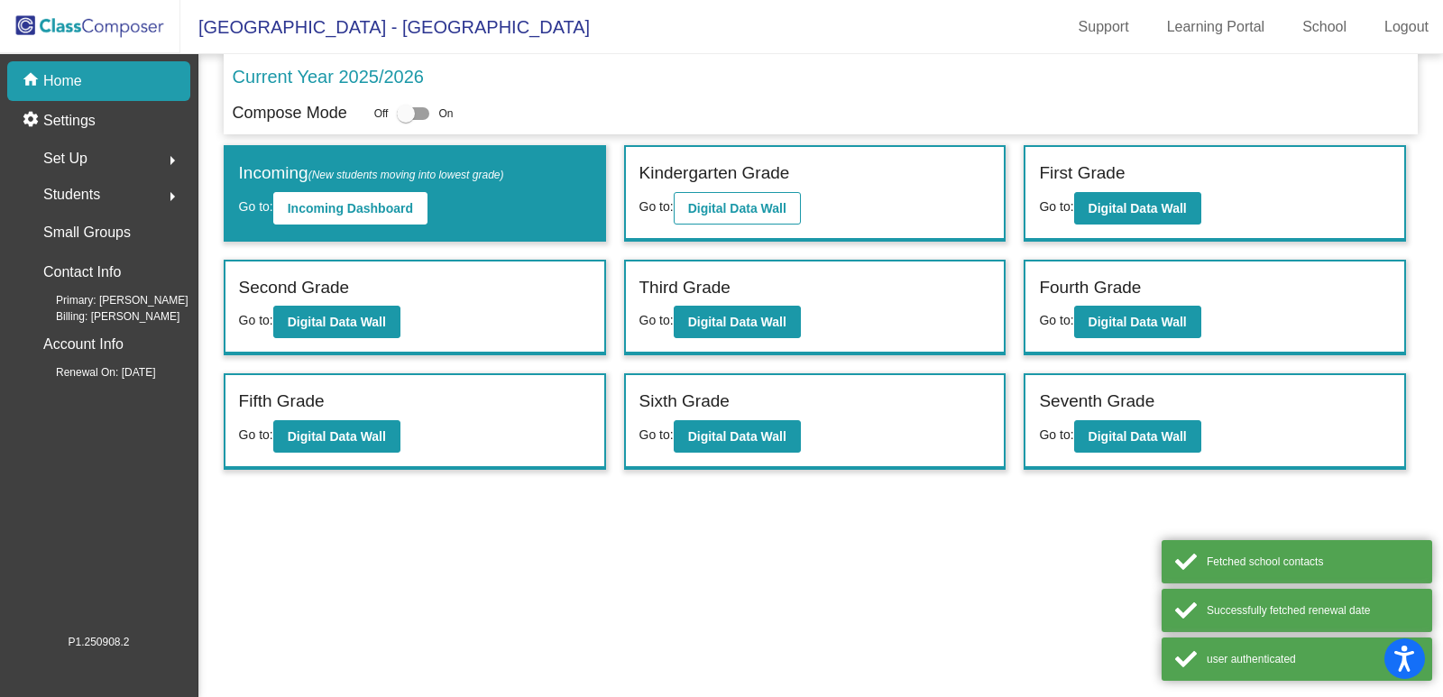  What do you see at coordinates (684, 288) in the screenshot?
I see `label: Third Grade` at bounding box center [684, 288].